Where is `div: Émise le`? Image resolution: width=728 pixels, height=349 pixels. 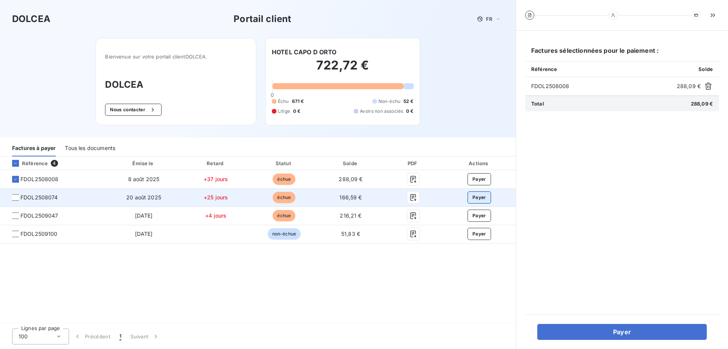
div: Émise le is located at coordinates (144, 163).